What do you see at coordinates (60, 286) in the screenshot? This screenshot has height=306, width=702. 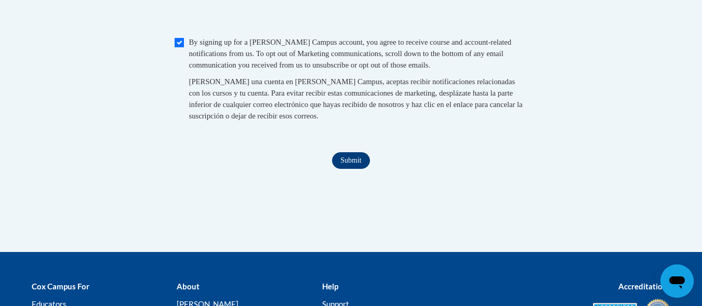 I see `b: Cox Campus For` at bounding box center [60, 286].